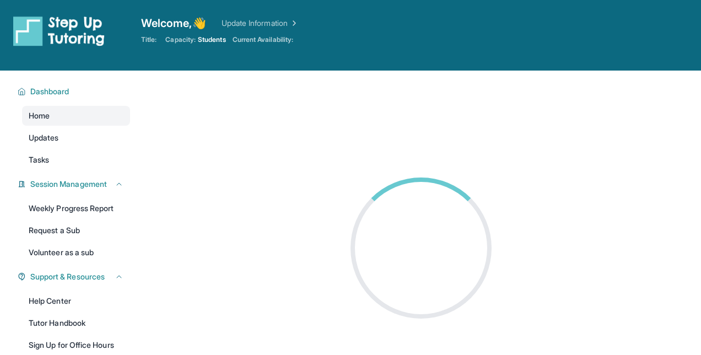 This screenshot has width=701, height=355. What do you see at coordinates (76, 345) in the screenshot?
I see `a: Sign Up for Office Hours` at bounding box center [76, 345].